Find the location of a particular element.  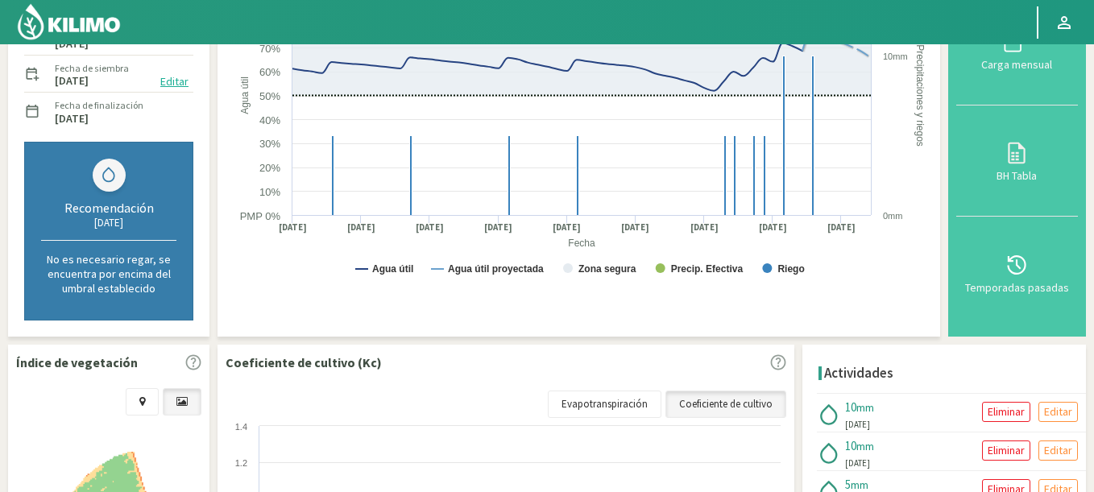

button: Temporadas pasadas is located at coordinates (1017, 272).